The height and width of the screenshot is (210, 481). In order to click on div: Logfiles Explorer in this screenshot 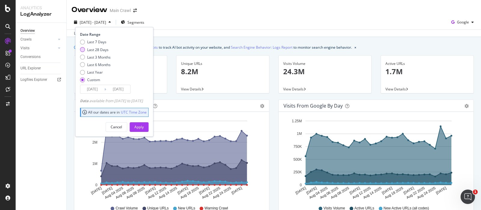, I will do `click(34, 80)`.